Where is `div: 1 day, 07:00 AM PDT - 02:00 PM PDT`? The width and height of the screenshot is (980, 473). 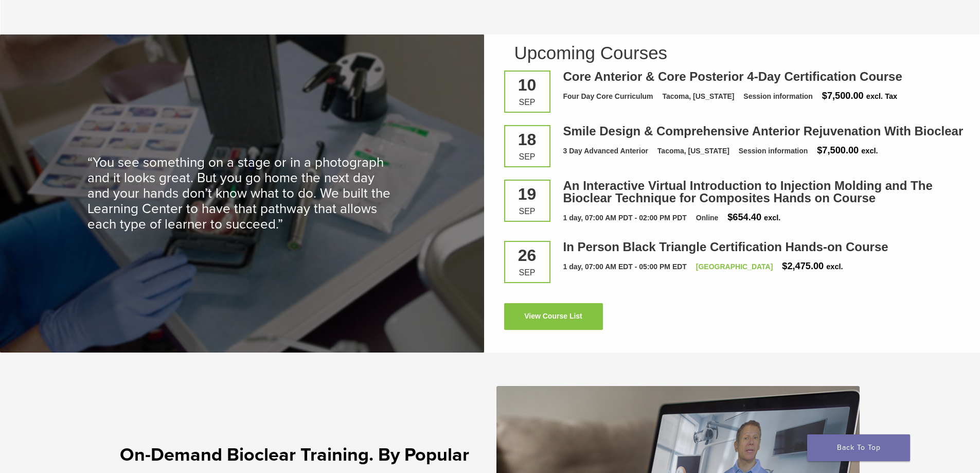
div: 1 day, 07:00 AM PDT - 02:00 PM PDT is located at coordinates (625, 218).